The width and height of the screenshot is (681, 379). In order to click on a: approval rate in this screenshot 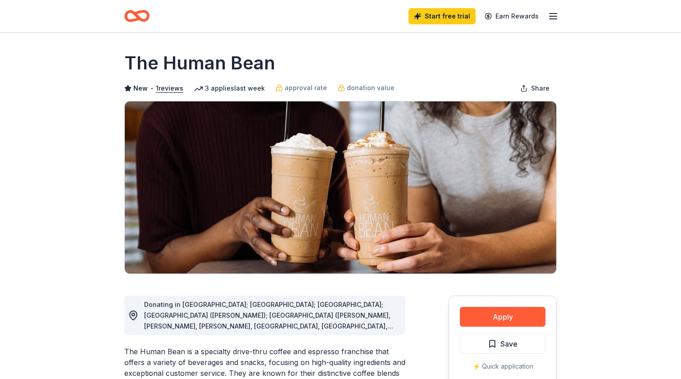, I will do `click(301, 88)`.